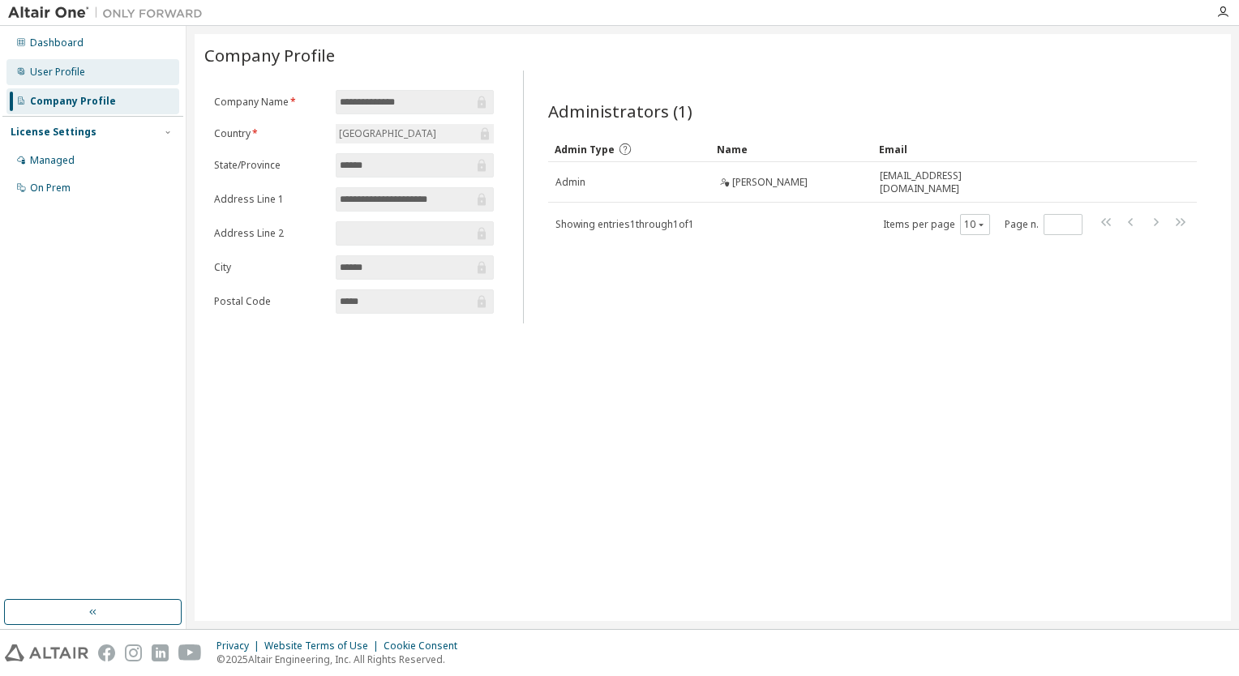 This screenshot has height=676, width=1239. Describe the element at coordinates (109, 13) in the screenshot. I see `img: Altair One` at that location.